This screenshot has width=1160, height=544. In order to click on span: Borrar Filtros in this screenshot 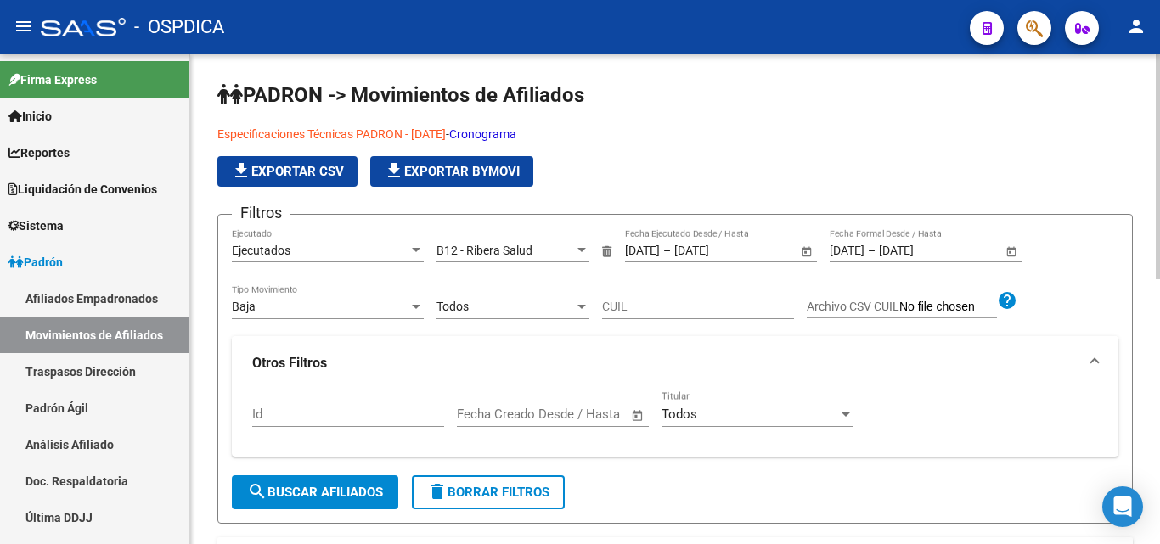, I will do `click(488, 493)`.